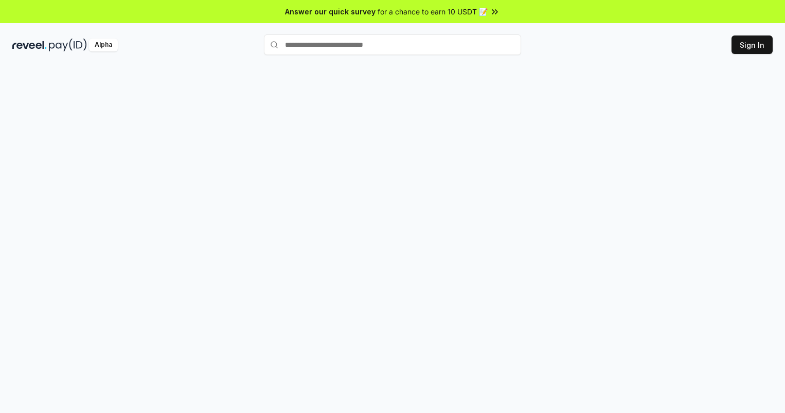  Describe the element at coordinates (68, 45) in the screenshot. I see `img: pay_id` at that location.